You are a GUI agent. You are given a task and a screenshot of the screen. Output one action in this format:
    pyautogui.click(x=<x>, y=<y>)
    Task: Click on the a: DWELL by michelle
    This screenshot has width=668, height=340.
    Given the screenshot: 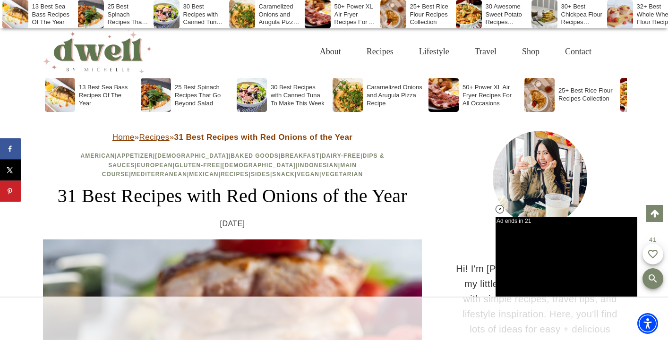 What is the action you would take?
    pyautogui.click(x=97, y=51)
    